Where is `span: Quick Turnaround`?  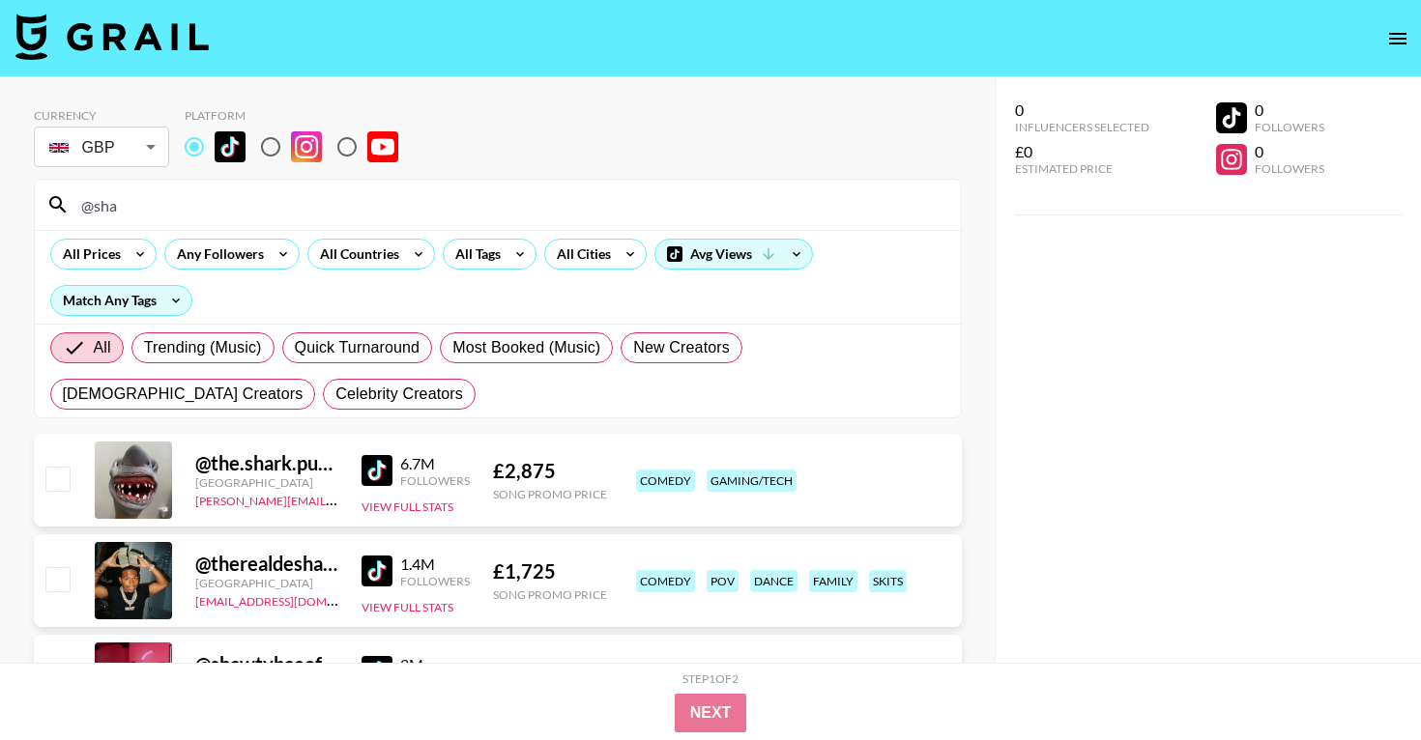
span: Quick Turnaround is located at coordinates (358, 348).